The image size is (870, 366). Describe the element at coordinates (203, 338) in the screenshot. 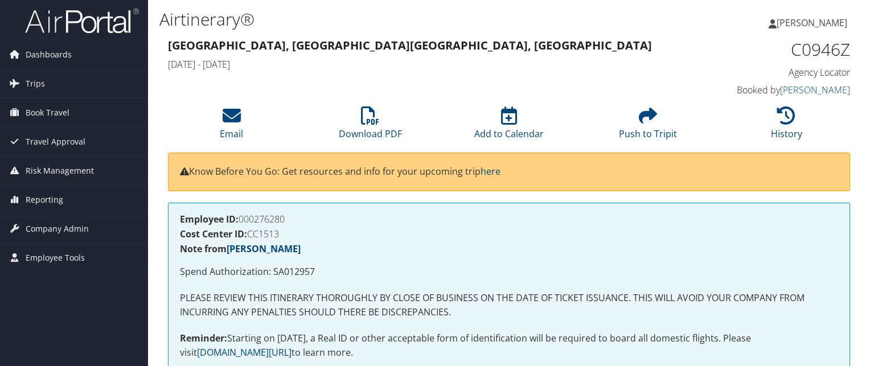

I see `strong: Reminder:` at that location.